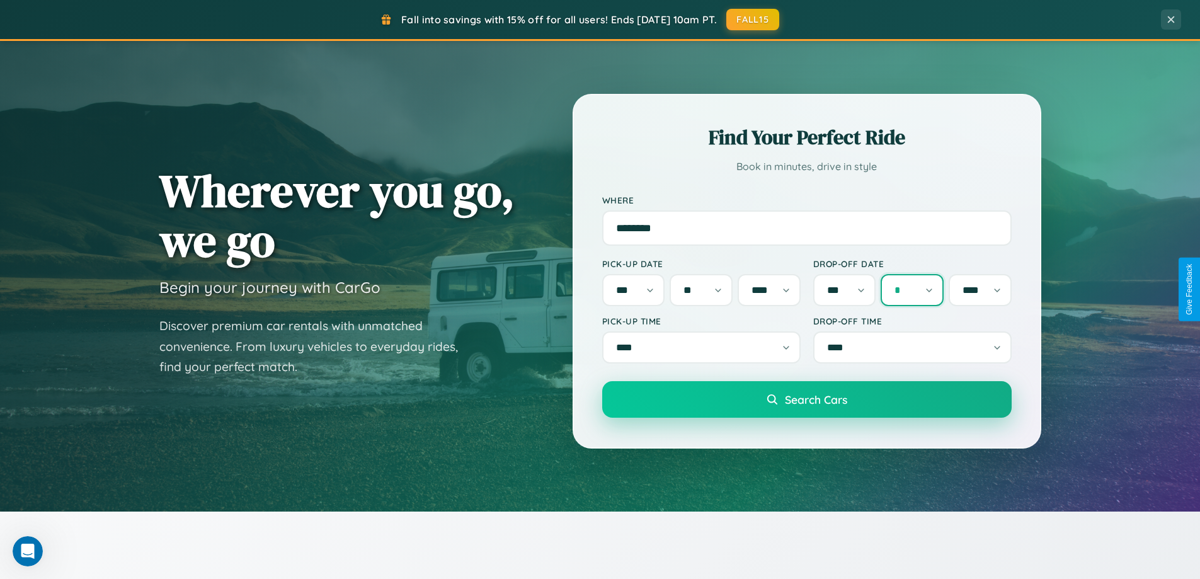 The width and height of the screenshot is (1200, 579). What do you see at coordinates (337, 215) in the screenshot?
I see `h1: Wherever you go, we go` at bounding box center [337, 215].